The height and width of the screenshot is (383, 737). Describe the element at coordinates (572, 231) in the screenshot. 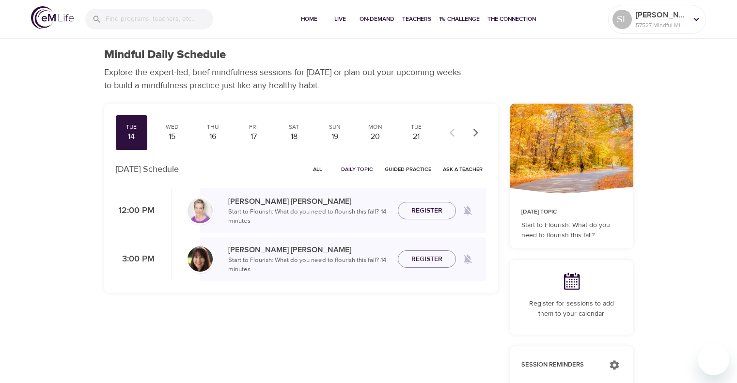

I see `p: Start to Flourish: What do you need to flourish this fall?` at that location.